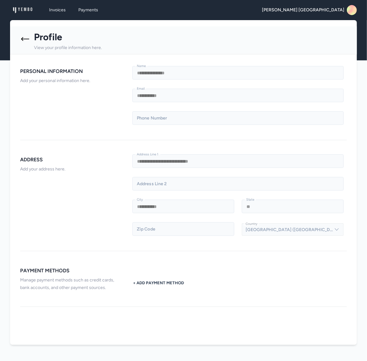  Describe the element at coordinates (159, 283) in the screenshot. I see `button: + Add Payment Method` at that location.